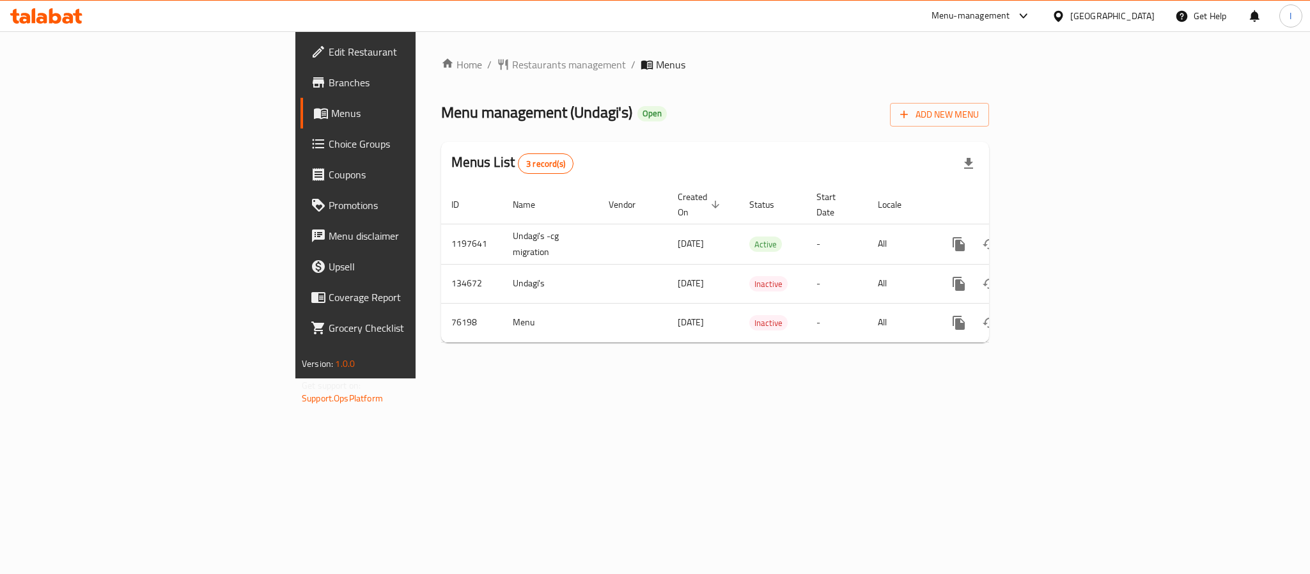 The width and height of the screenshot is (1310, 574). Describe the element at coordinates (834, 205) in the screenshot. I see `span: Start Date` at that location.